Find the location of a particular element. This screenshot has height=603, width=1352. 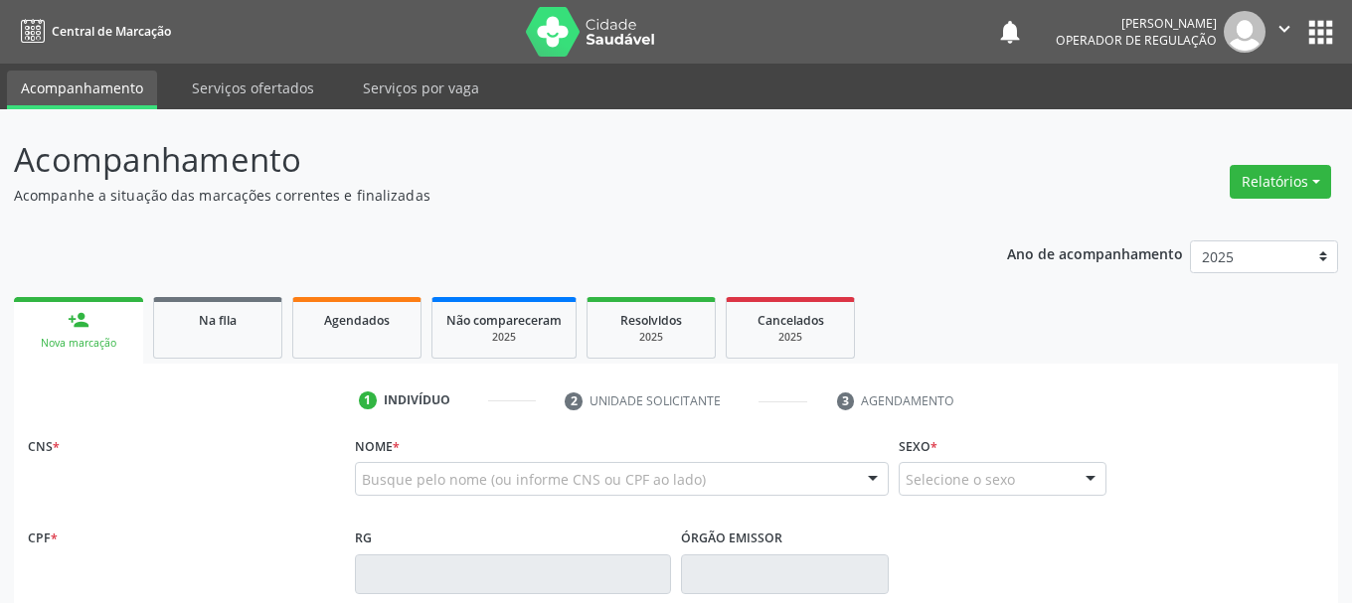

span: Não compareceram is located at coordinates (504, 320).